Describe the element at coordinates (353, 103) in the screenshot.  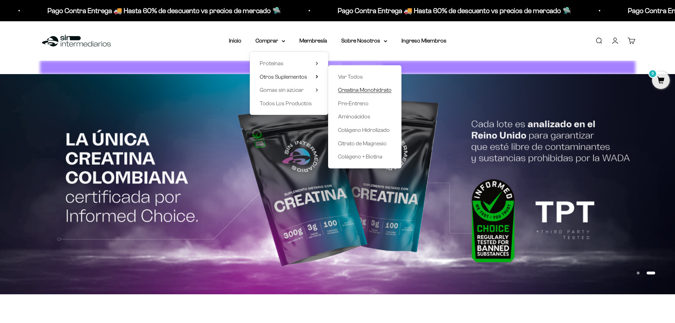
I see `span: Pre-Entreno` at that location.